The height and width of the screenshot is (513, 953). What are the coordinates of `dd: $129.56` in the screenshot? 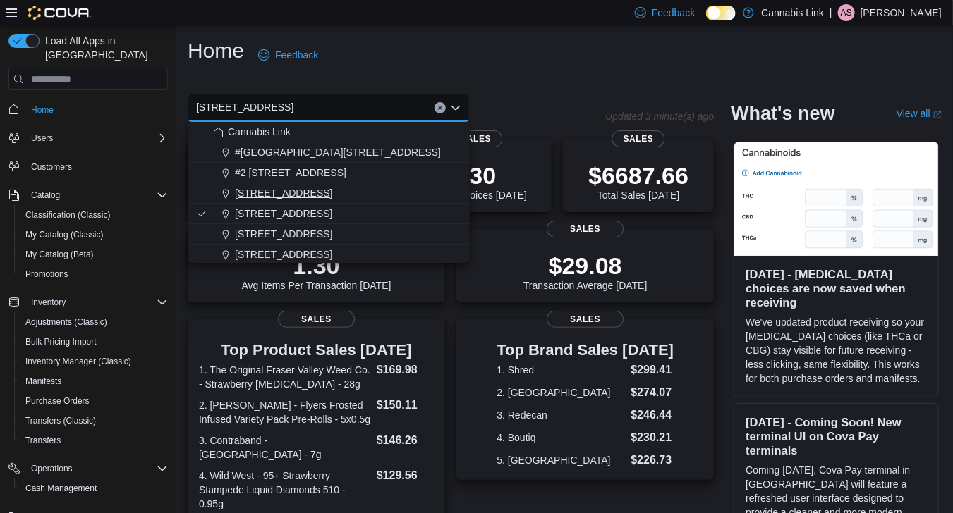 It's located at (405, 476).